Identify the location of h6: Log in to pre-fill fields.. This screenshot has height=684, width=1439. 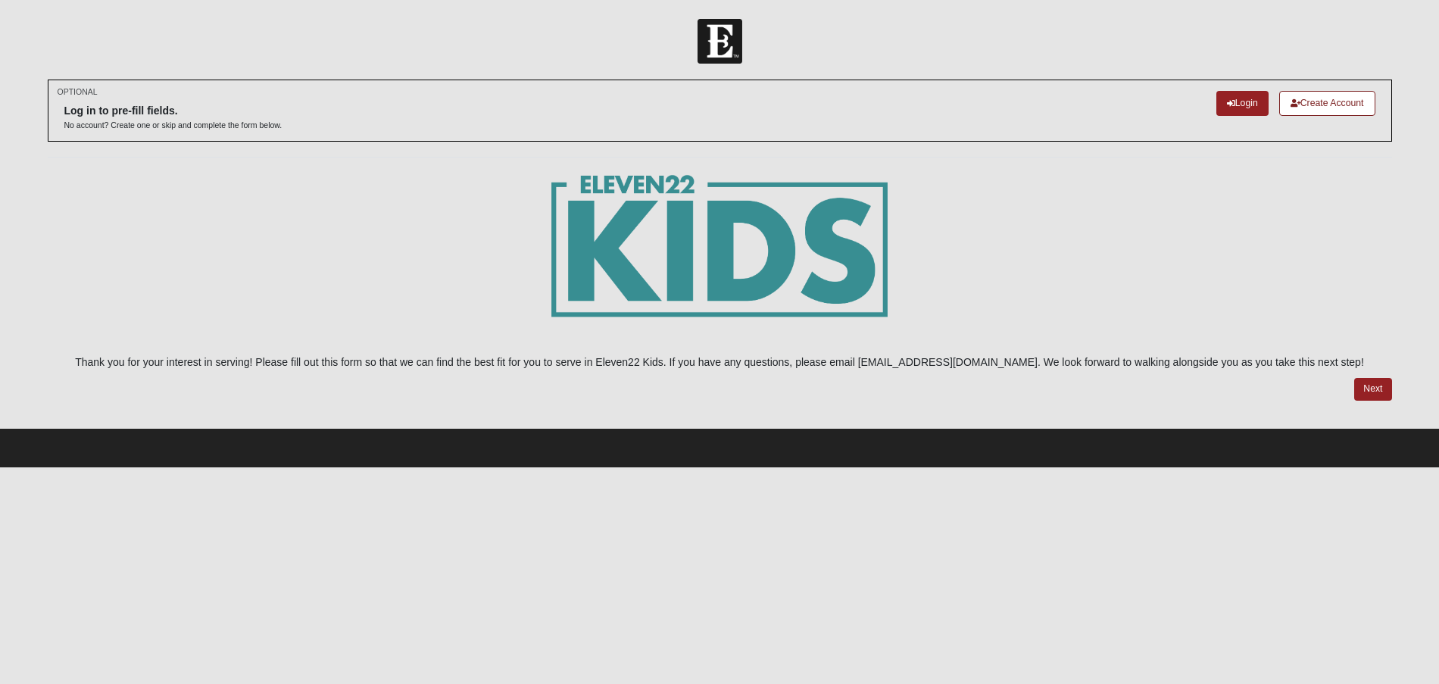
(173, 111).